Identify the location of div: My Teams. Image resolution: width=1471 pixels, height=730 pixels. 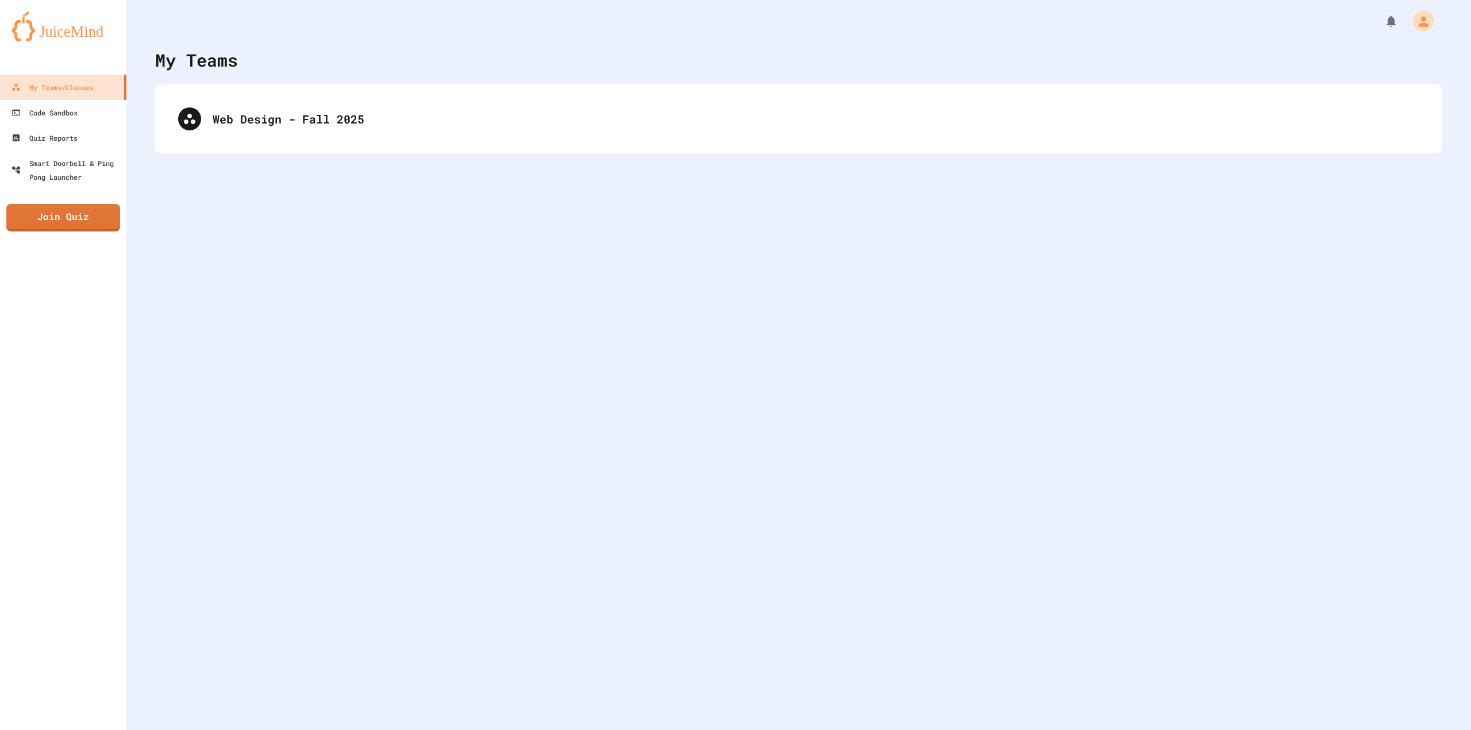
(197, 60).